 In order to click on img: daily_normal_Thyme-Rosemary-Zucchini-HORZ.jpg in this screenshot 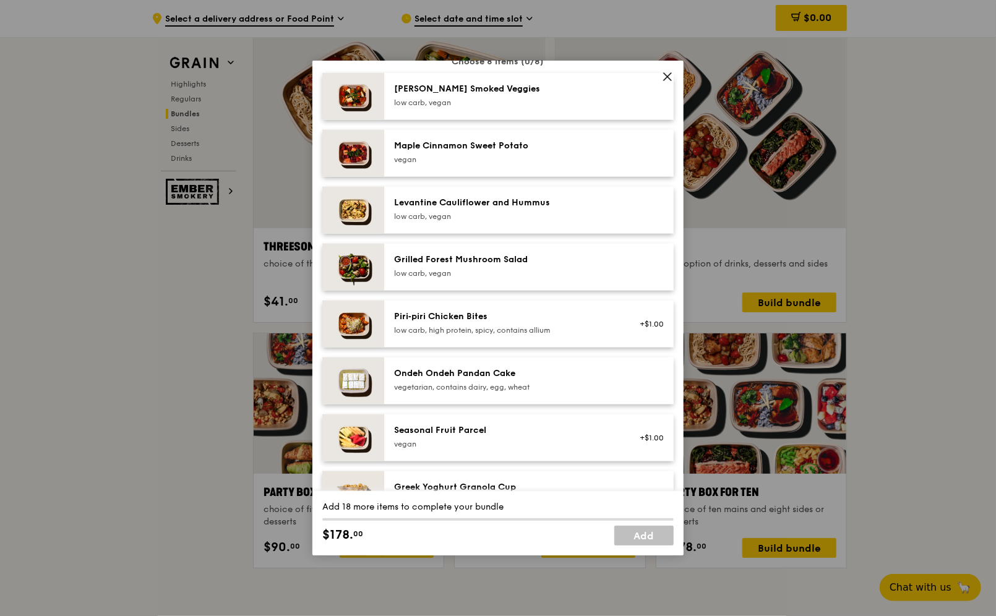, I will do `click(353, 97)`.